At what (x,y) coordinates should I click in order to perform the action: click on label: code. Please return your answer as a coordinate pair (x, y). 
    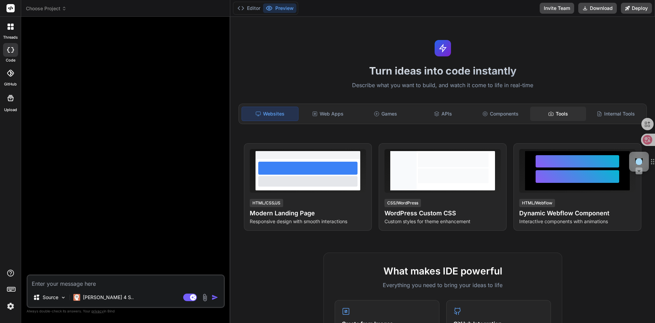
    Looking at the image, I should click on (11, 60).